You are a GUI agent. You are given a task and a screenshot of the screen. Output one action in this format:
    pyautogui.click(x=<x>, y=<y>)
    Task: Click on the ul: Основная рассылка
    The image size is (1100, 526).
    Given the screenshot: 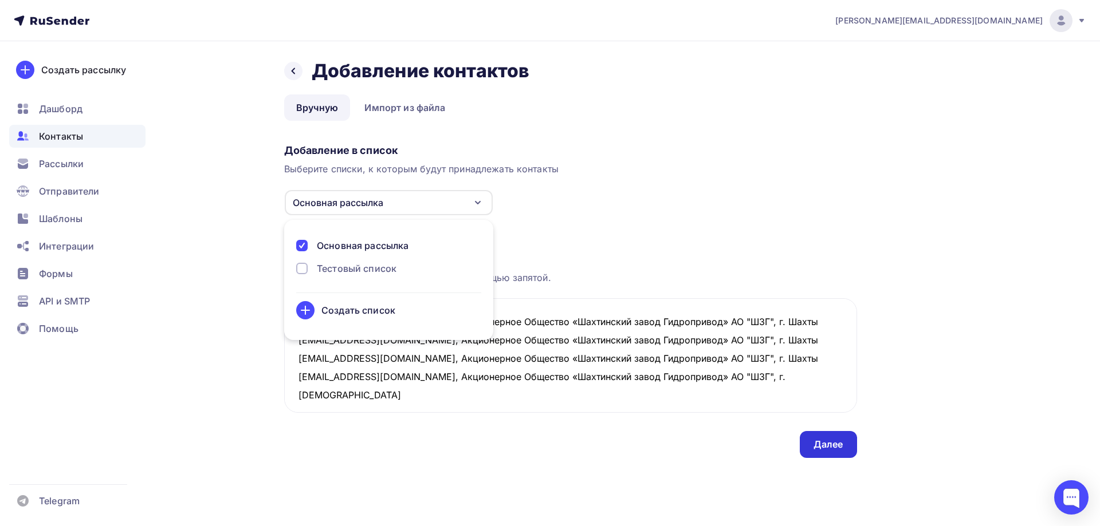 What is the action you would take?
    pyautogui.click(x=388, y=280)
    